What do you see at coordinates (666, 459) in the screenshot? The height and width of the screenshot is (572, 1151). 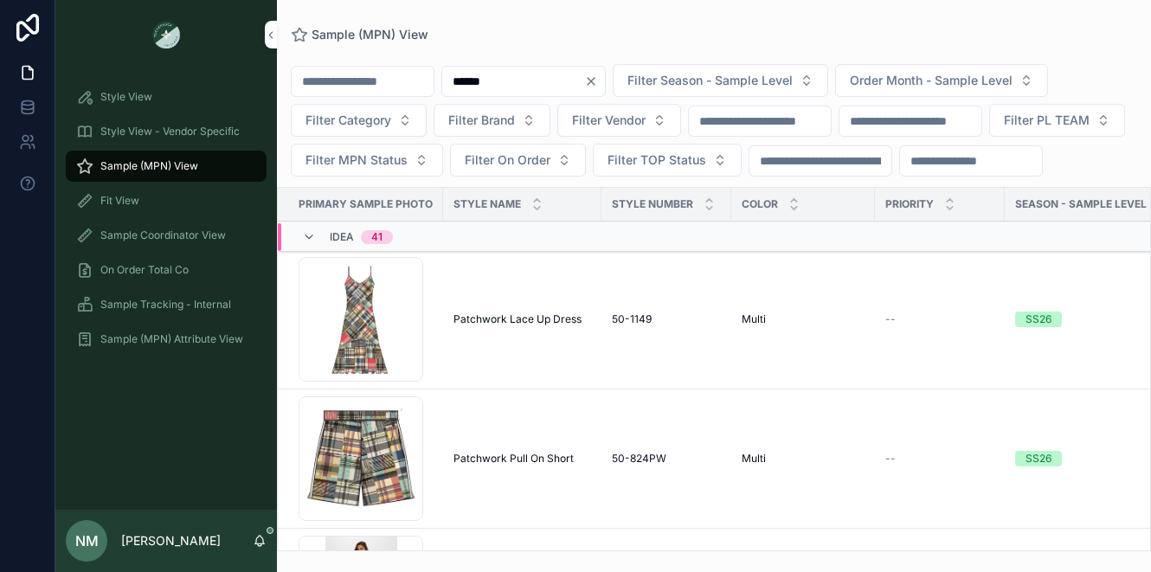 I see `a: 50-824PW` at bounding box center [666, 459].